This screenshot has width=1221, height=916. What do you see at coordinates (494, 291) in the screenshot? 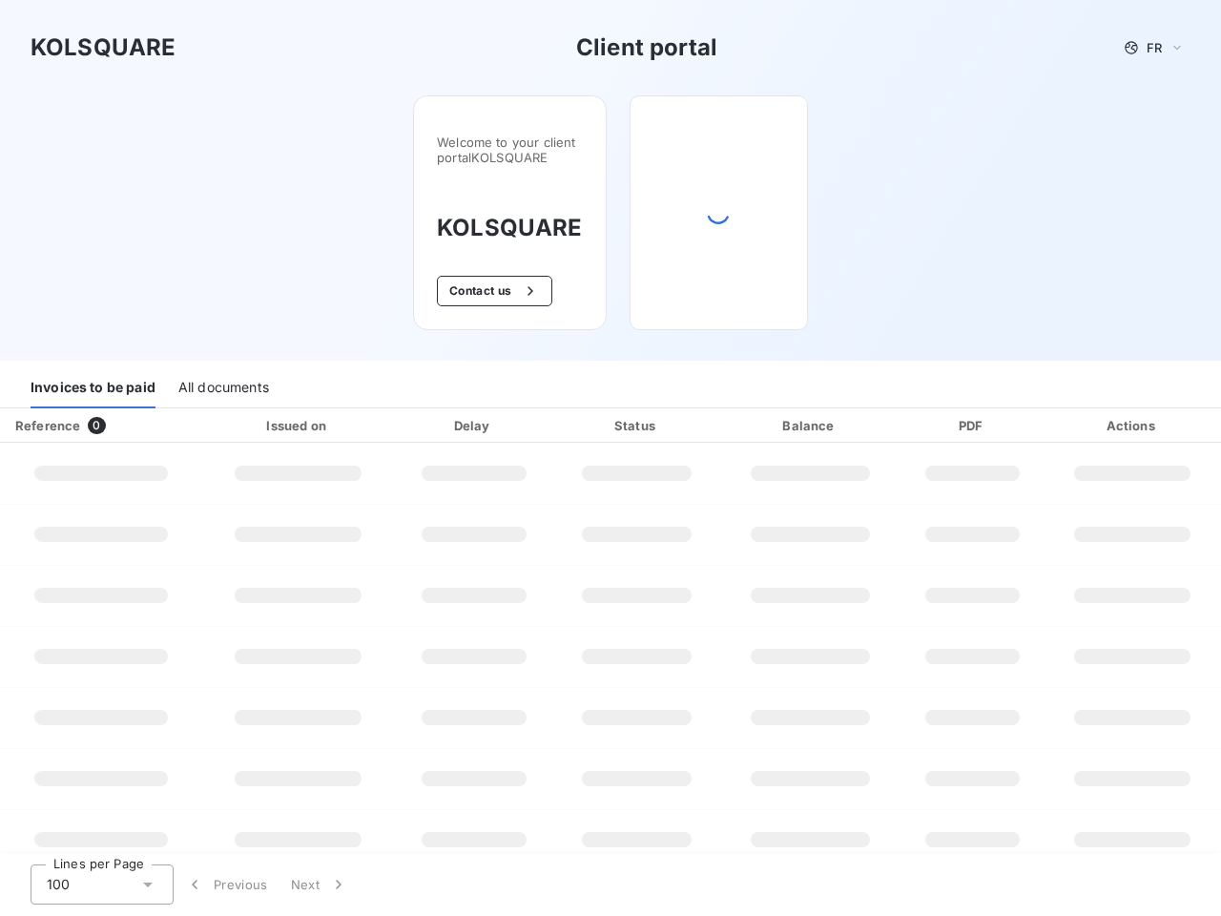
I see `button: Contact us` at bounding box center [494, 291].